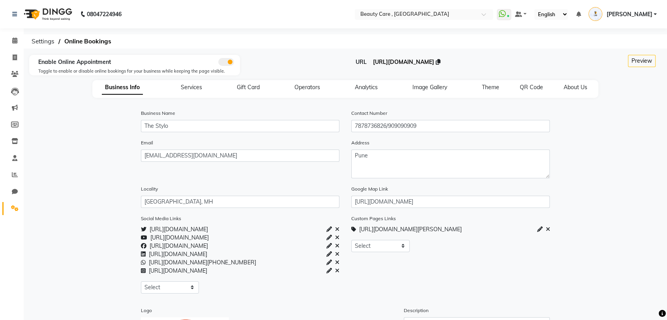  Describe the element at coordinates (248, 87) in the screenshot. I see `span: Gift Card` at that location.